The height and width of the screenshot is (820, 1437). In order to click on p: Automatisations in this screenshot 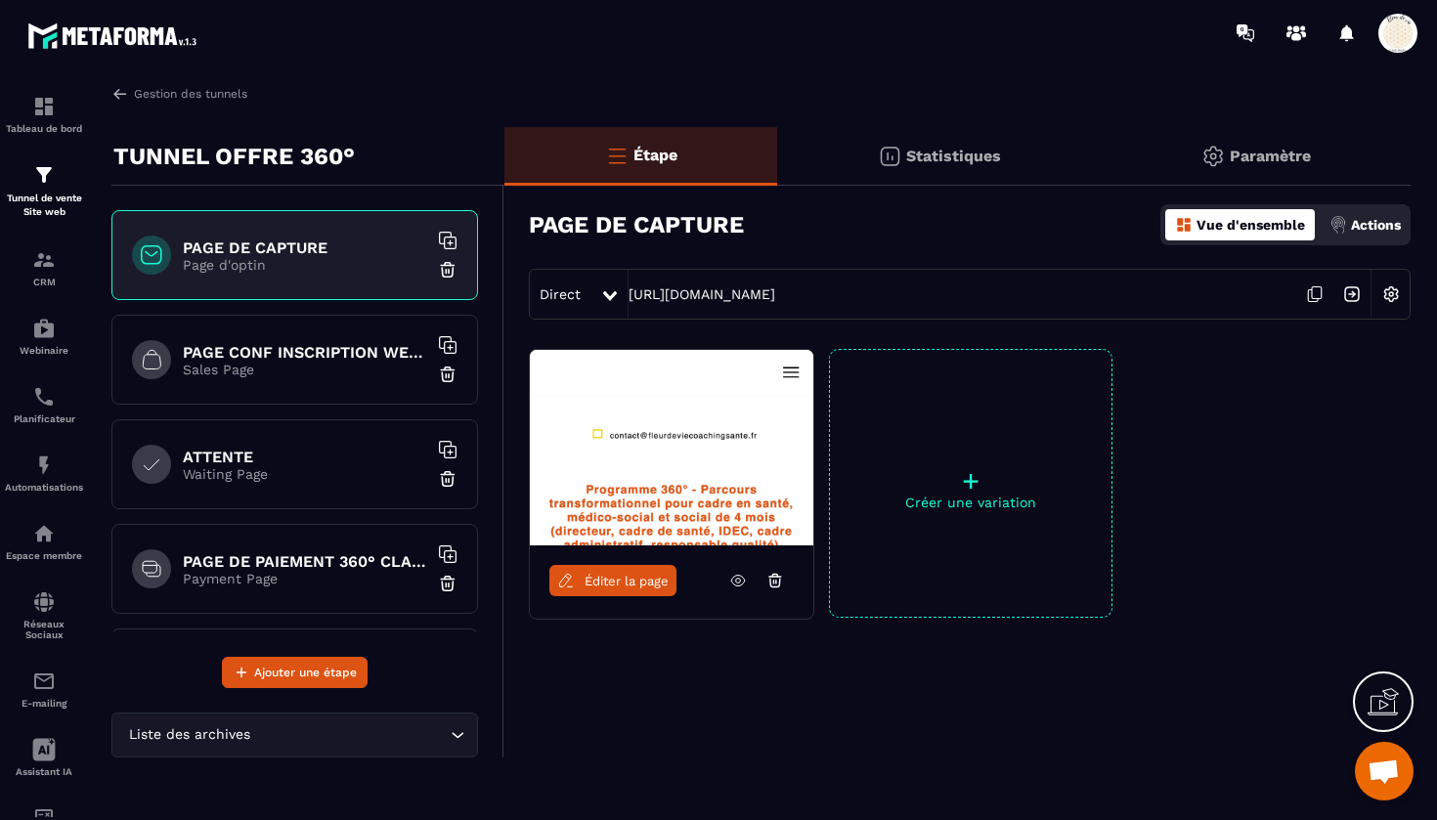, I will do `click(44, 487)`.